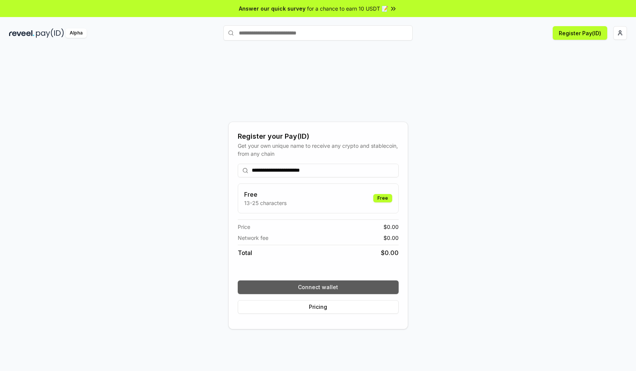 Image resolution: width=636 pixels, height=371 pixels. What do you see at coordinates (383, 198) in the screenshot?
I see `div: Free` at bounding box center [383, 198].